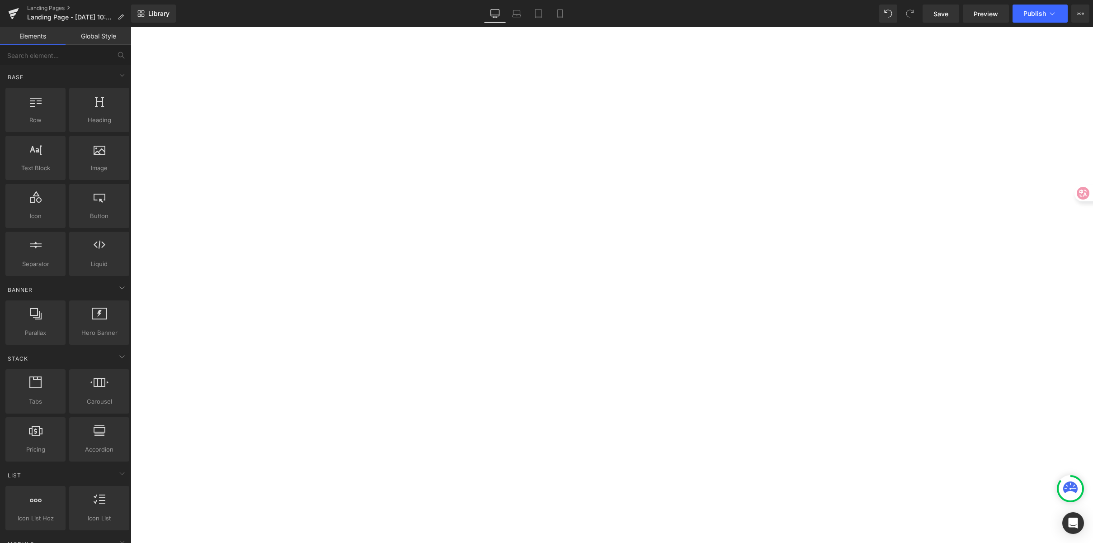 This screenshot has width=1093, height=543. What do you see at coordinates (98, 36) in the screenshot?
I see `a: Global Style` at bounding box center [98, 36].